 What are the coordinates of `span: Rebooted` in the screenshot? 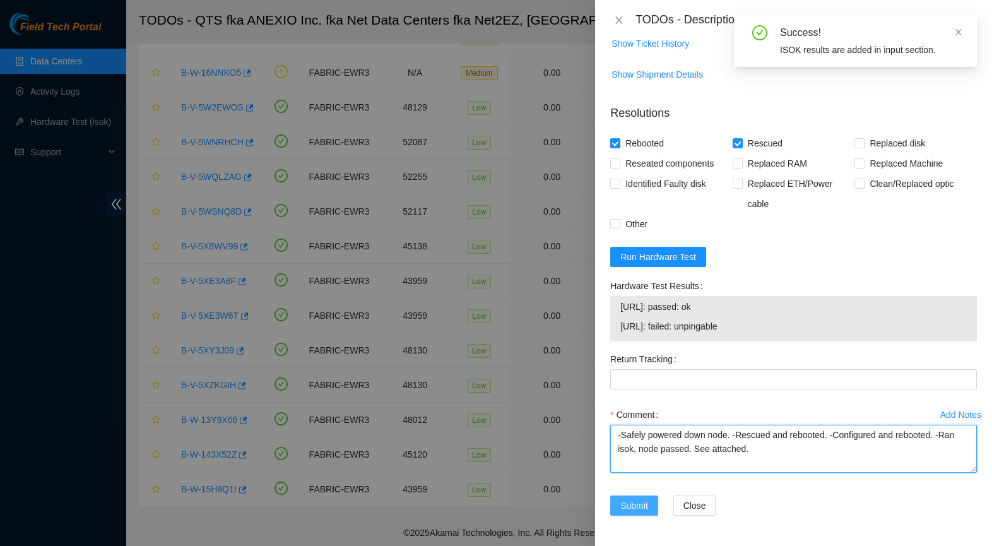 It's located at (645, 143).